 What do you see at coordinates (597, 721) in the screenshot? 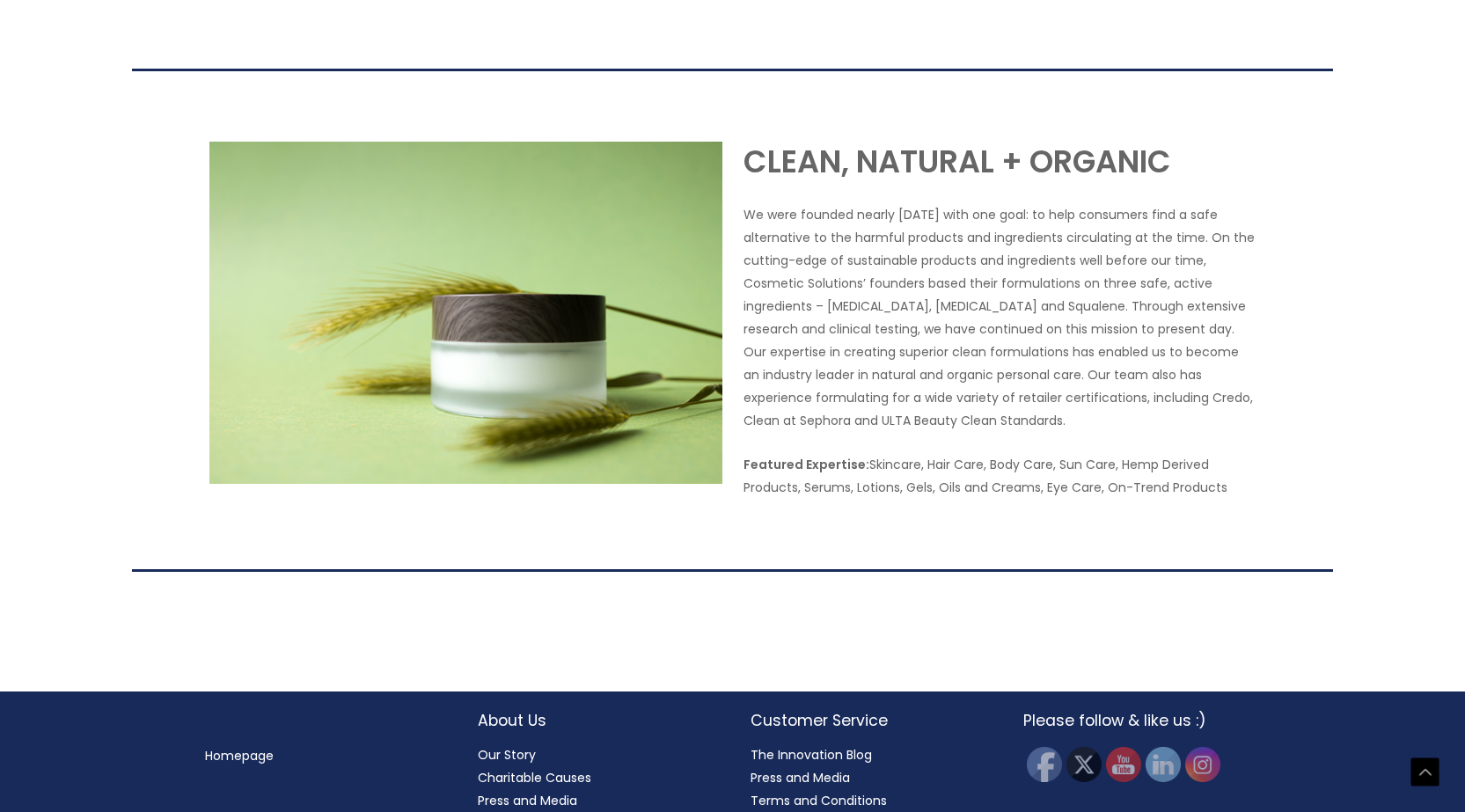
I see `h2: About Us` at bounding box center [597, 721].